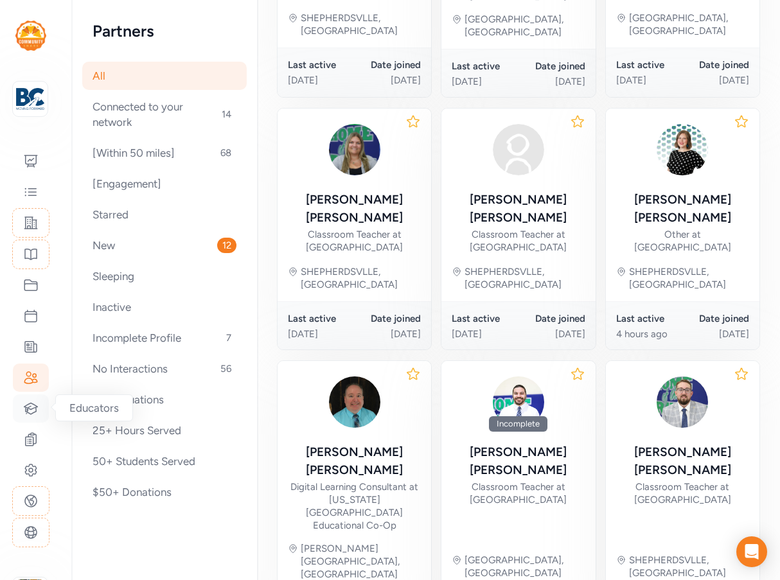 This screenshot has height=580, width=780. Describe the element at coordinates (225, 369) in the screenshot. I see `span: 56` at that location.